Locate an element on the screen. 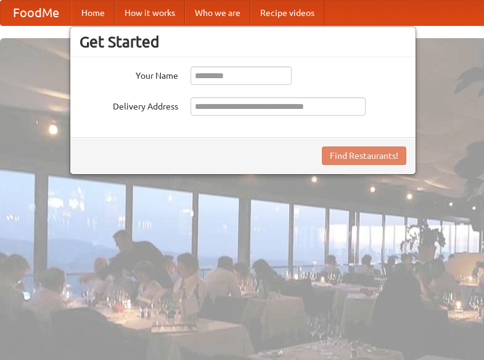 The height and width of the screenshot is (360, 484). label: Delivery Address is located at coordinates (129, 105).